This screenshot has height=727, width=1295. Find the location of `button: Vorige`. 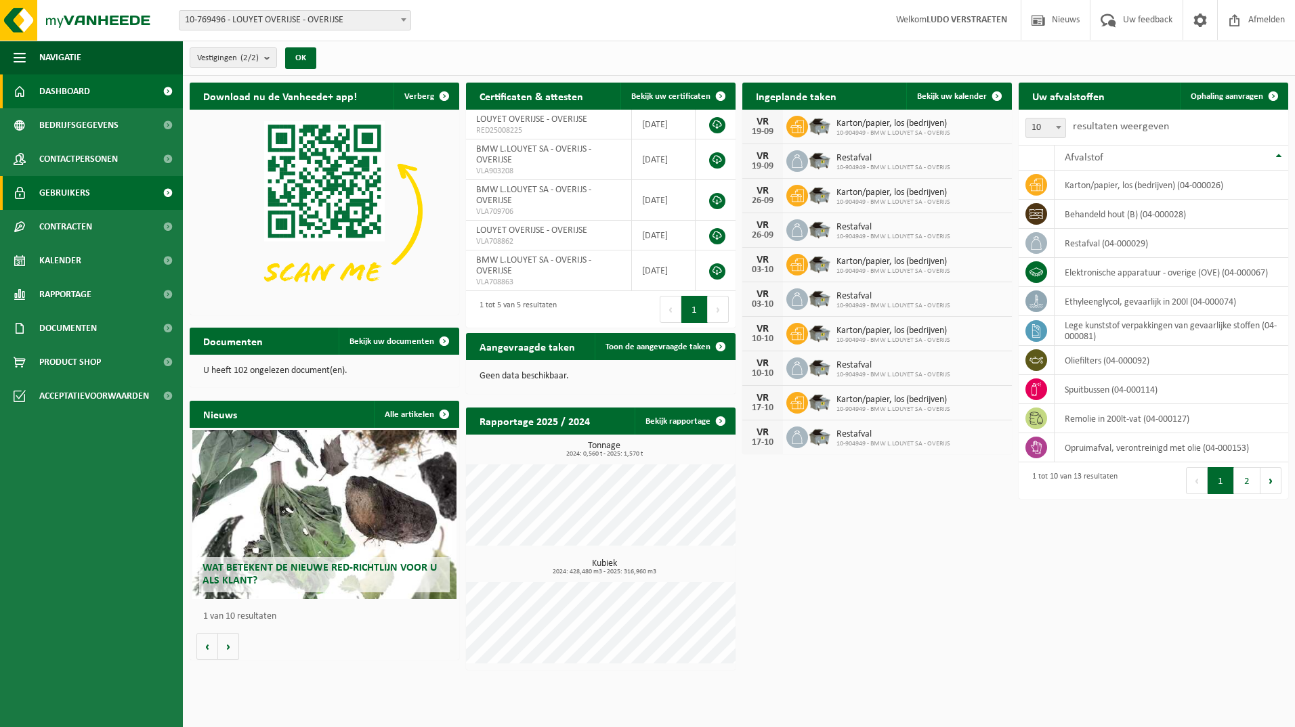

button: Vorige is located at coordinates (207, 647).